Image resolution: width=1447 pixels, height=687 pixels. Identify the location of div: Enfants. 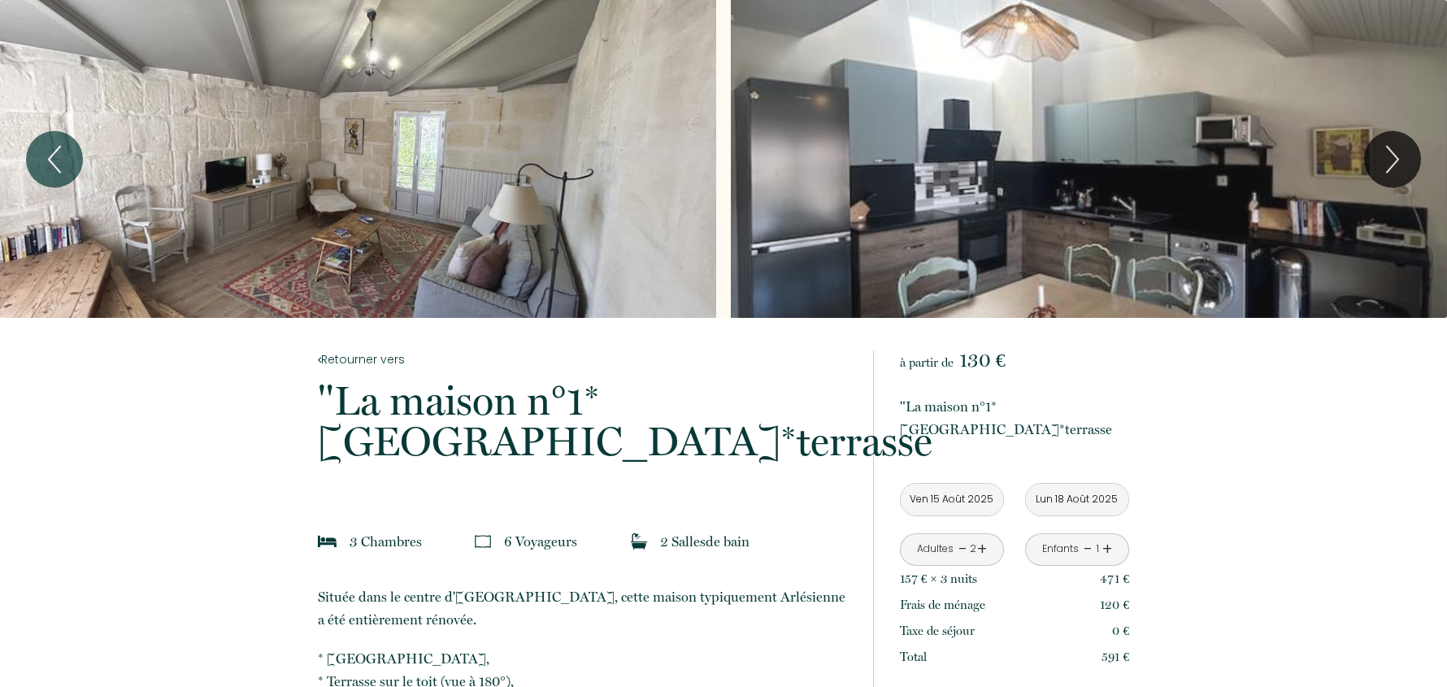
(1060, 549).